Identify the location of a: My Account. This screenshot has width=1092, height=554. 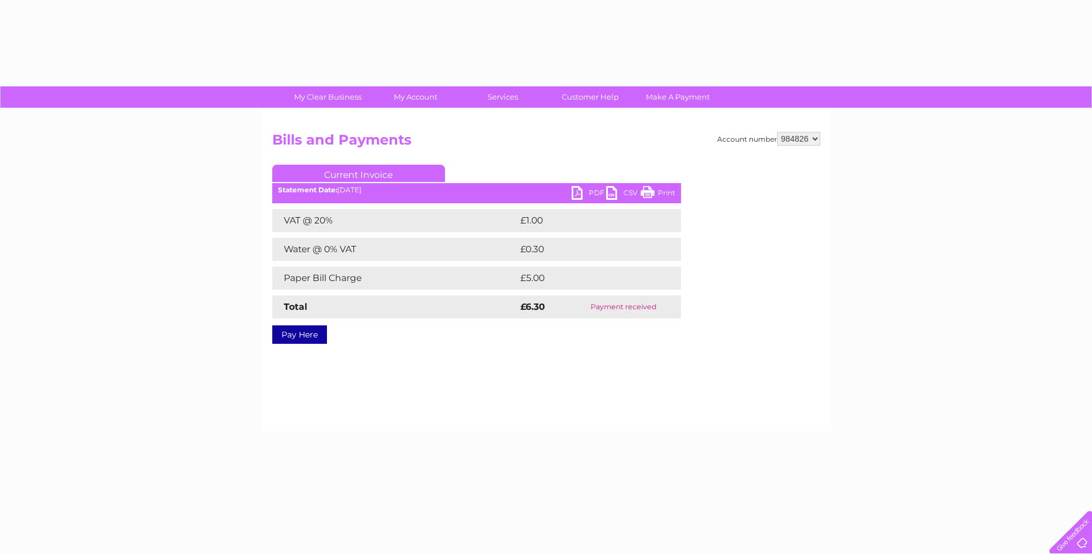
(415, 97).